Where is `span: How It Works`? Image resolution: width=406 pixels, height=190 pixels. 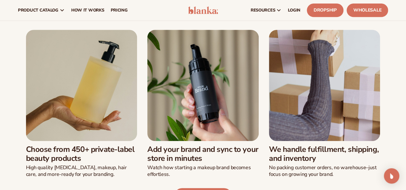
span: How It Works is located at coordinates (88, 10).